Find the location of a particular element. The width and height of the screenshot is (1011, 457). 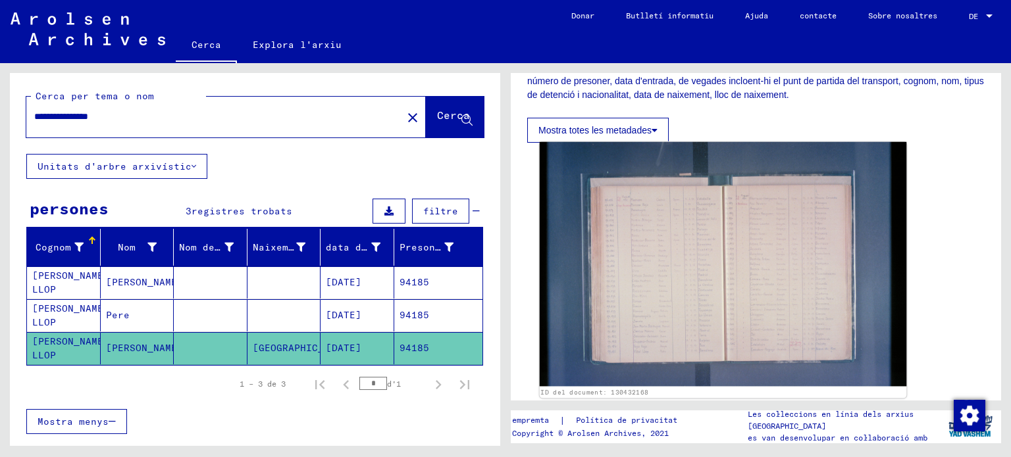

img: Canviar el consentiment is located at coordinates (970, 416).